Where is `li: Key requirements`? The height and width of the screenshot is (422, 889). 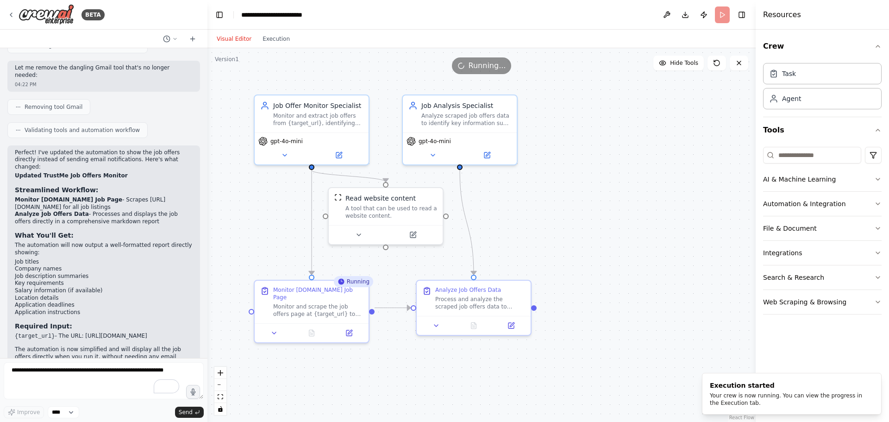 li: Key requirements is located at coordinates (104, 283).